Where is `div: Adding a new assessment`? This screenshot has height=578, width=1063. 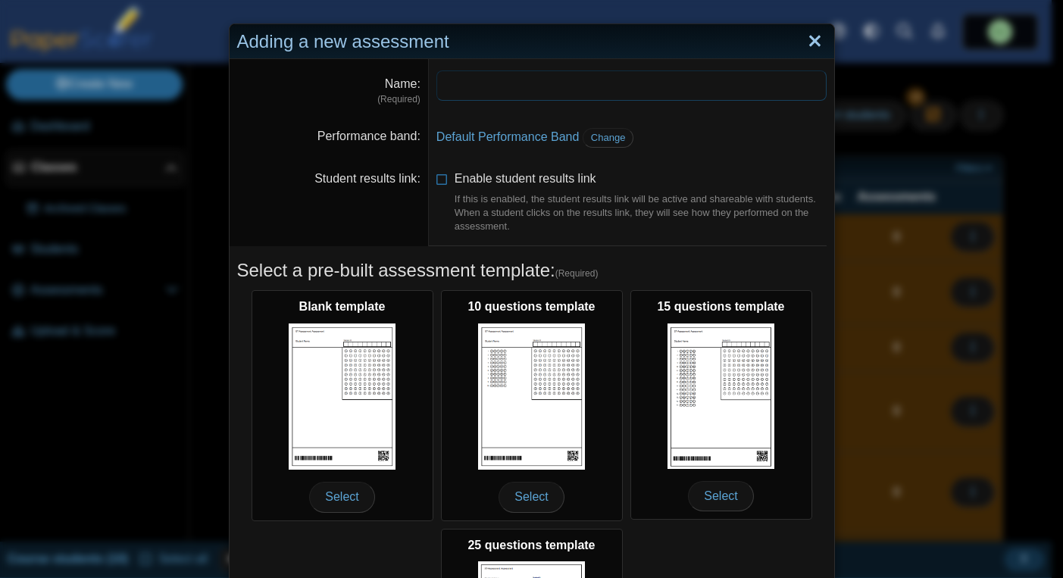
div: Adding a new assessment is located at coordinates (532, 42).